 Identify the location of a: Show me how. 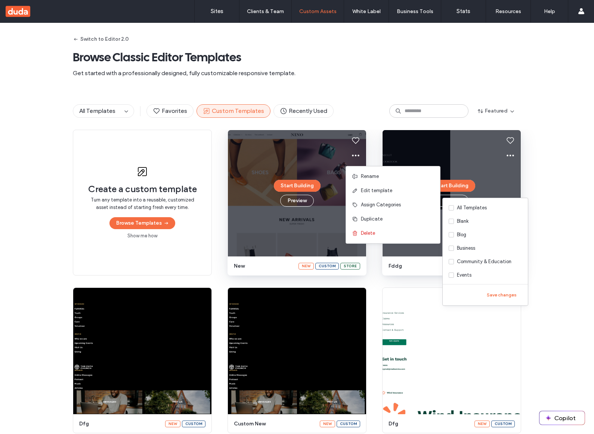
(142, 236).